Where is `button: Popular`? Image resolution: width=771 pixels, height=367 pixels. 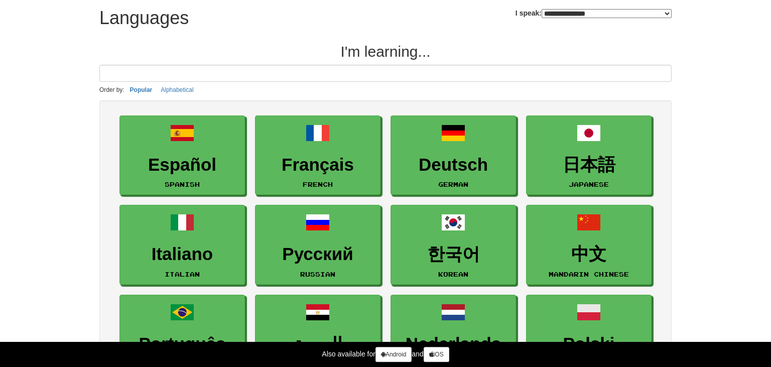 button: Popular is located at coordinates (141, 90).